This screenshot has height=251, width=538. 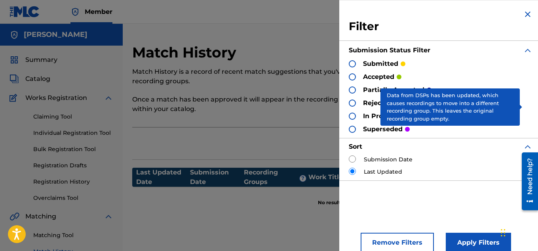 I want to click on span: Works Registration, so click(x=56, y=98).